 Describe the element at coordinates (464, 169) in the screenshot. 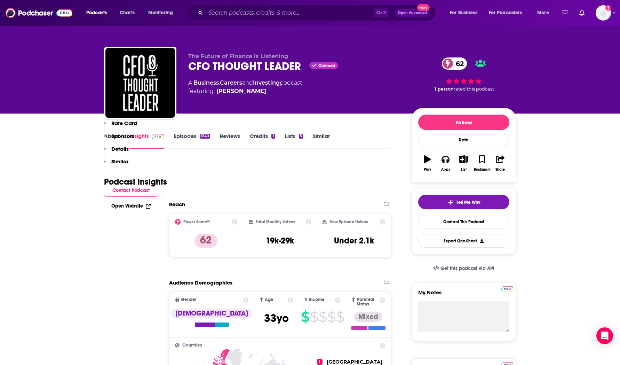

I see `div: List` at that location.